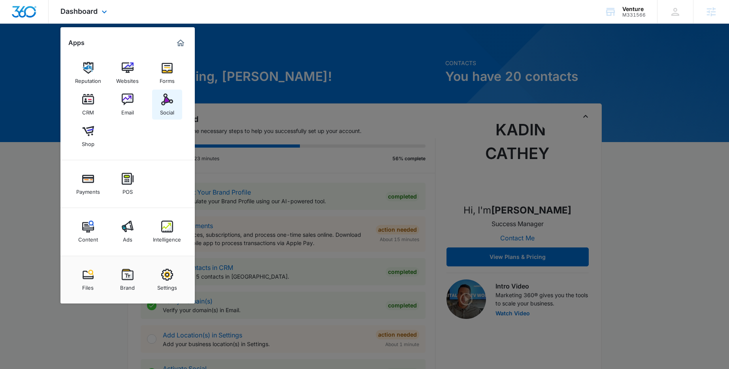 The width and height of the screenshot is (729, 369). I want to click on a: Forms, so click(167, 73).